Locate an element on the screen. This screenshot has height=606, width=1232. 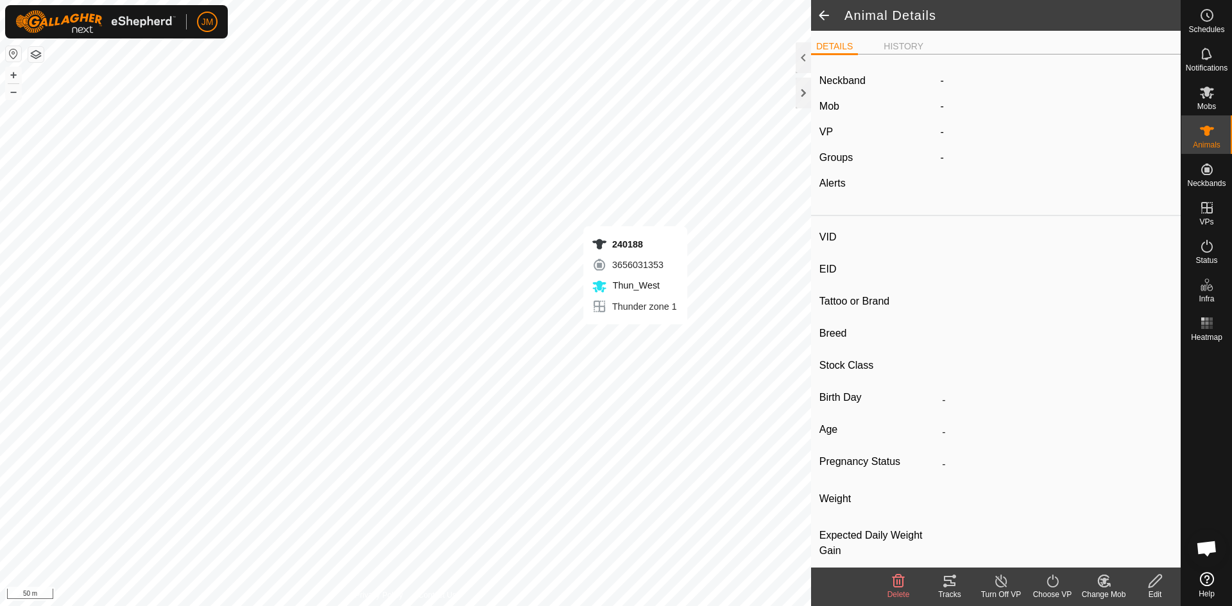
span: Neckbands is located at coordinates (1206, 183).